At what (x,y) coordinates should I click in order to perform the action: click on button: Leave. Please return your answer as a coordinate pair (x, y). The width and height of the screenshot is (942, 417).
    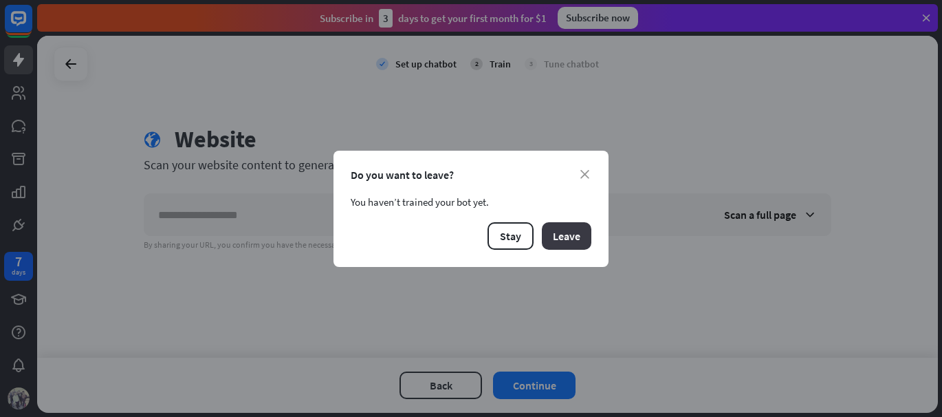
    Looking at the image, I should click on (567, 236).